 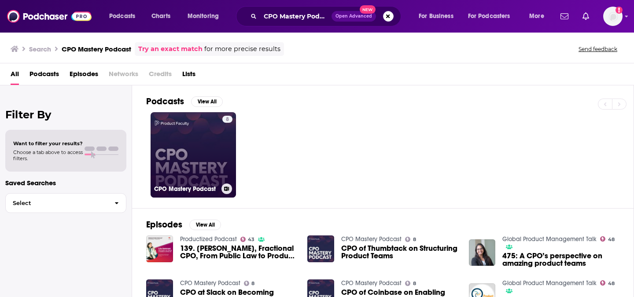 I want to click on a: Podchaser - Follow, Share and Rate Podcasts, so click(x=49, y=16).